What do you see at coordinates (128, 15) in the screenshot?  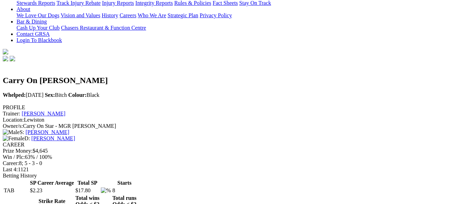 I see `a: Careers` at bounding box center [128, 15].